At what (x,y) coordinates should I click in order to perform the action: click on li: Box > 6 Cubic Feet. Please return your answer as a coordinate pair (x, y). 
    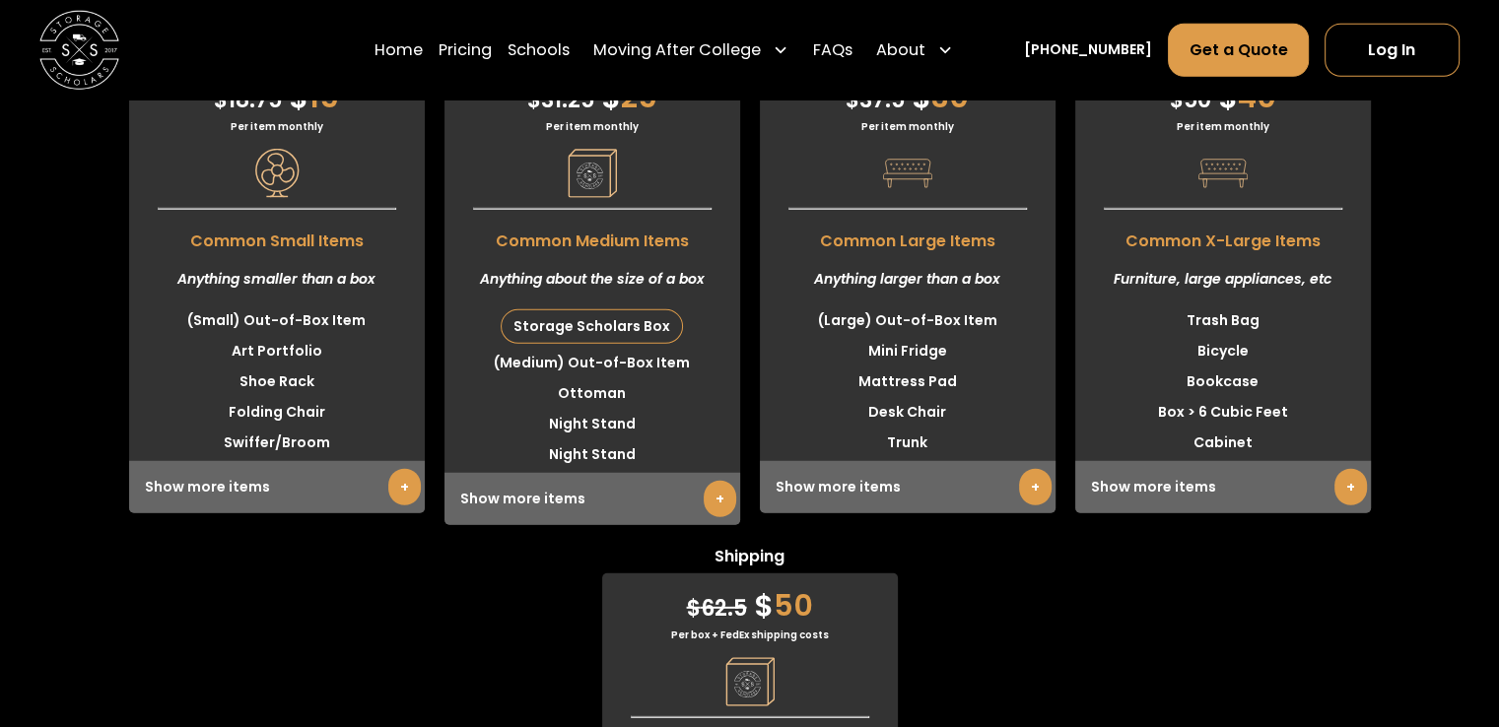
    Looking at the image, I should click on (1223, 412).